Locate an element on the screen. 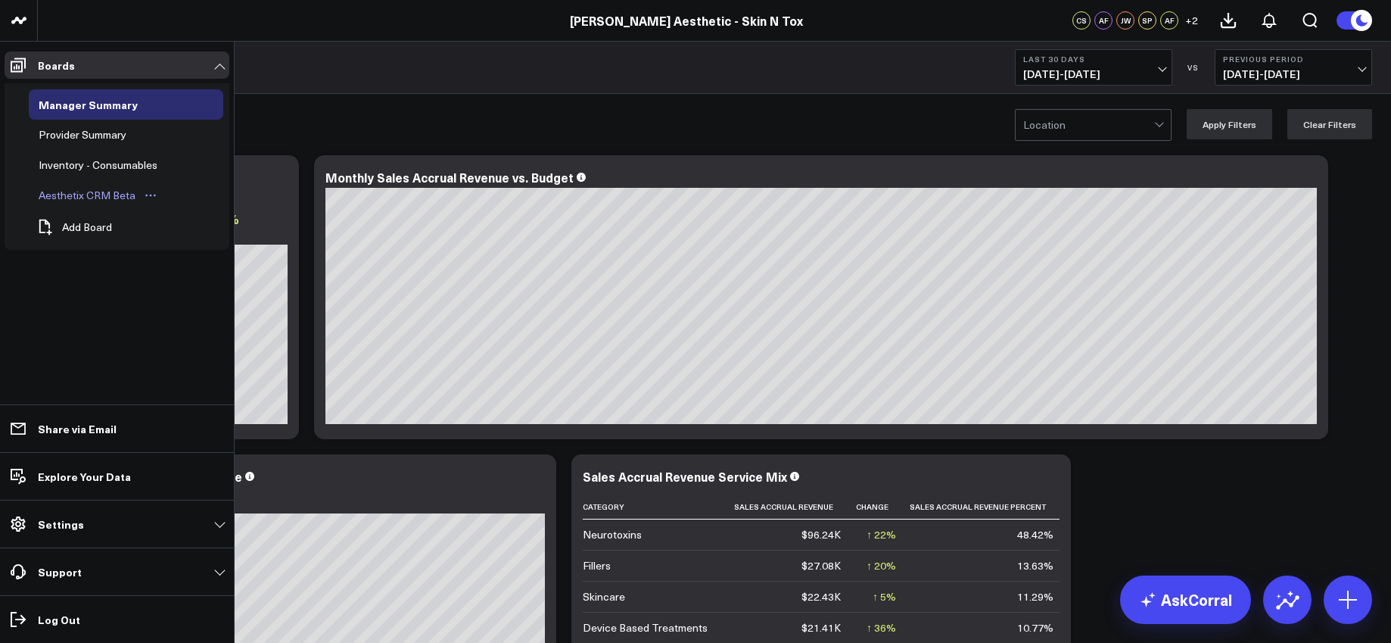 This screenshot has height=643, width=1391. span: + 2 is located at coordinates (1191, 20).